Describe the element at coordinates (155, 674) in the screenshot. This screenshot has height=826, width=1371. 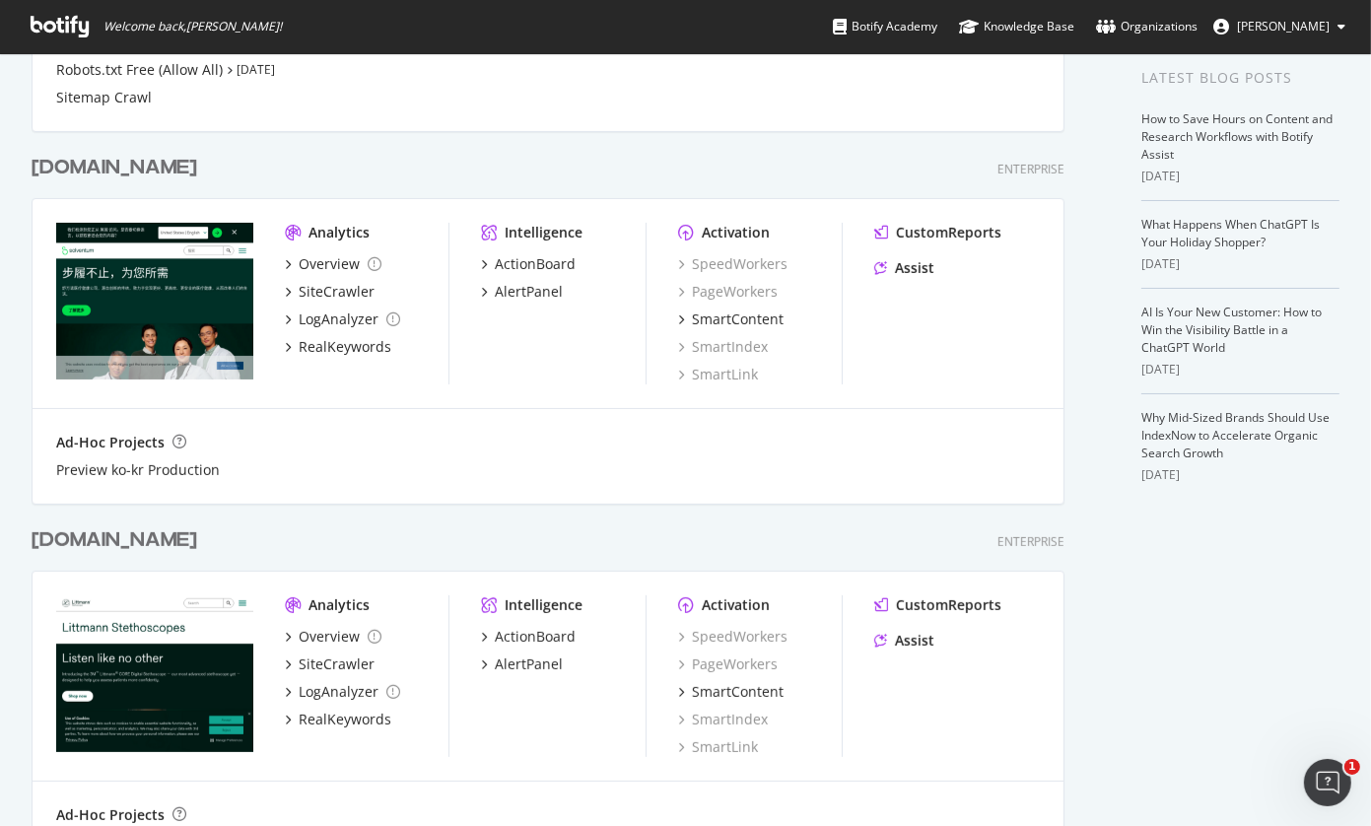
I see `img: www.littmann.com` at that location.